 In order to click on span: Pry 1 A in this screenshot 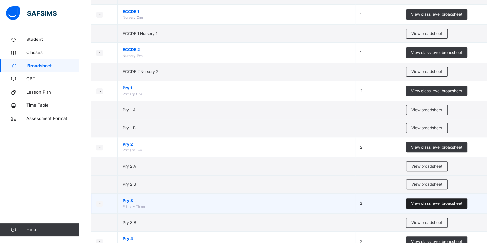, I will do `click(129, 110)`.